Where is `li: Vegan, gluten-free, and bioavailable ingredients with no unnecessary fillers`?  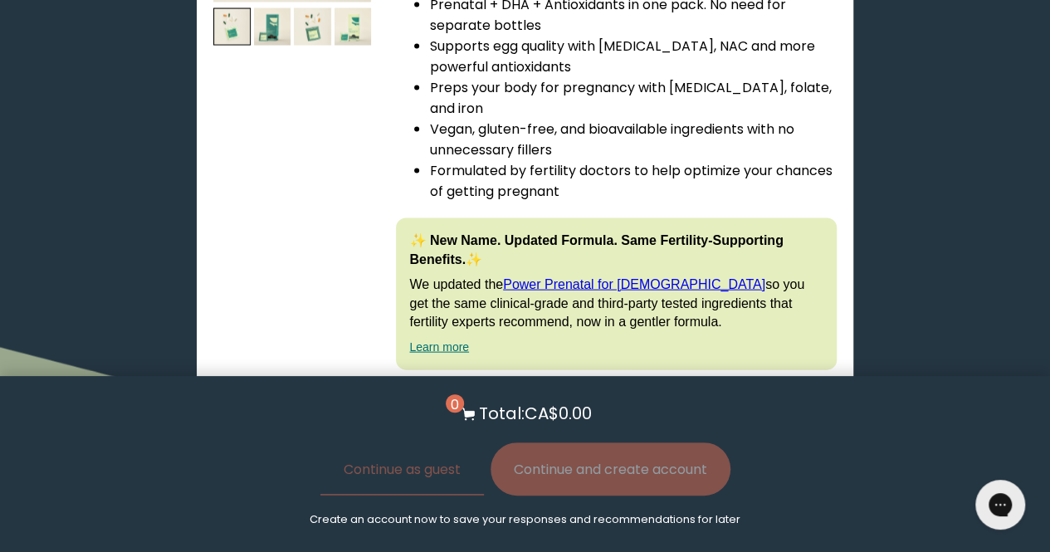 li: Vegan, gluten-free, and bioavailable ingredients with no unnecessary fillers is located at coordinates (632, 139).